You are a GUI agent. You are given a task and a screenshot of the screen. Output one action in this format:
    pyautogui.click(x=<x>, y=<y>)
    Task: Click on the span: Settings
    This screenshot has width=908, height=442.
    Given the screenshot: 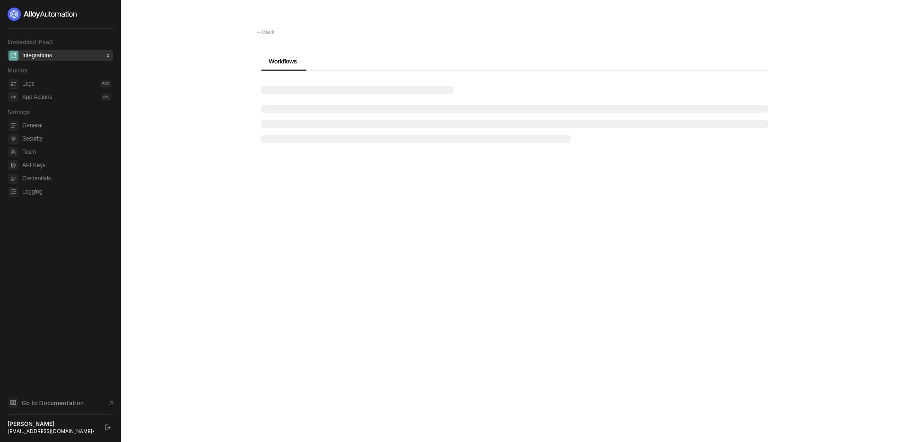 What is the action you would take?
    pyautogui.click(x=18, y=112)
    